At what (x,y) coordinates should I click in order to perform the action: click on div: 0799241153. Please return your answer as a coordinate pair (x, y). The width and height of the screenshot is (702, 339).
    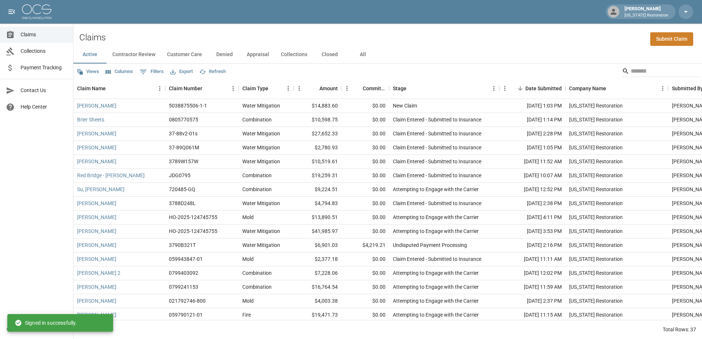
    Looking at the image, I should click on (184, 287).